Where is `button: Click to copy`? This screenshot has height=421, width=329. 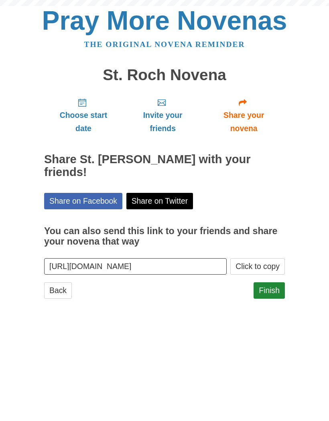
button: Click to copy is located at coordinates (258, 266).